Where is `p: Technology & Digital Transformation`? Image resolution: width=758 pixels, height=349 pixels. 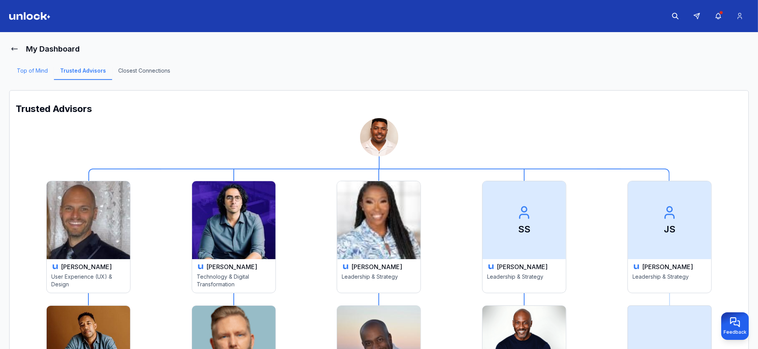
p: Technology & Digital Transformation is located at coordinates (234, 281).